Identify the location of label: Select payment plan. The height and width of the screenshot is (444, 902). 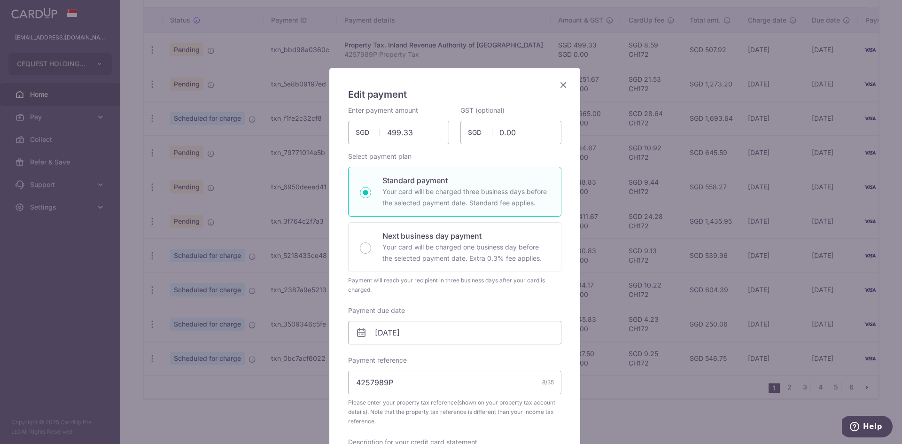
(380, 157).